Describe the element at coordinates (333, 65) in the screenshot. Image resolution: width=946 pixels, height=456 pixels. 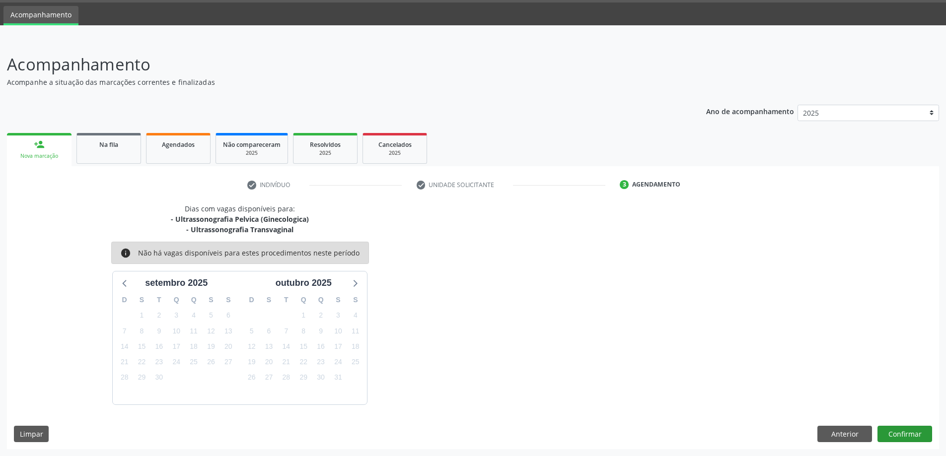
I see `p: Acompanhamento` at that location.